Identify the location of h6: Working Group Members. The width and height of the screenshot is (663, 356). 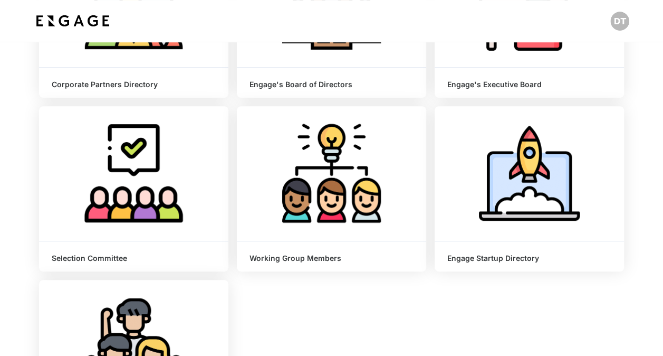
(331, 258).